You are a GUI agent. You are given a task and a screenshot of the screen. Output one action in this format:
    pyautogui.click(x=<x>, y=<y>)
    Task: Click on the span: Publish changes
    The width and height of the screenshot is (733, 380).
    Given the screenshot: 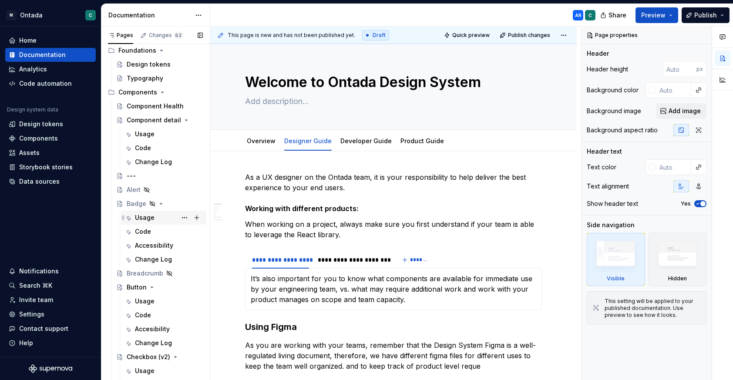 What is the action you would take?
    pyautogui.click(x=529, y=35)
    